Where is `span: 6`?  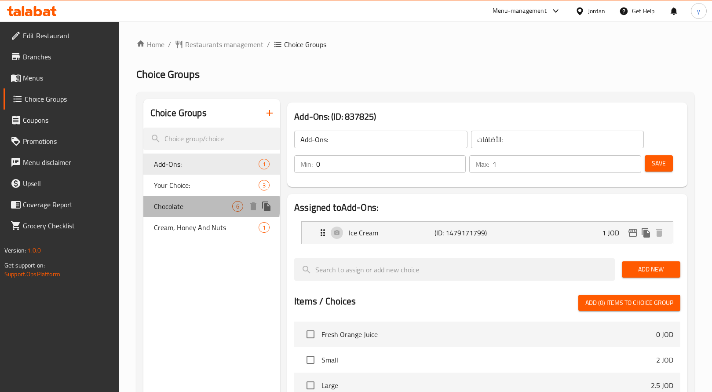
span: 6 is located at coordinates (237, 206).